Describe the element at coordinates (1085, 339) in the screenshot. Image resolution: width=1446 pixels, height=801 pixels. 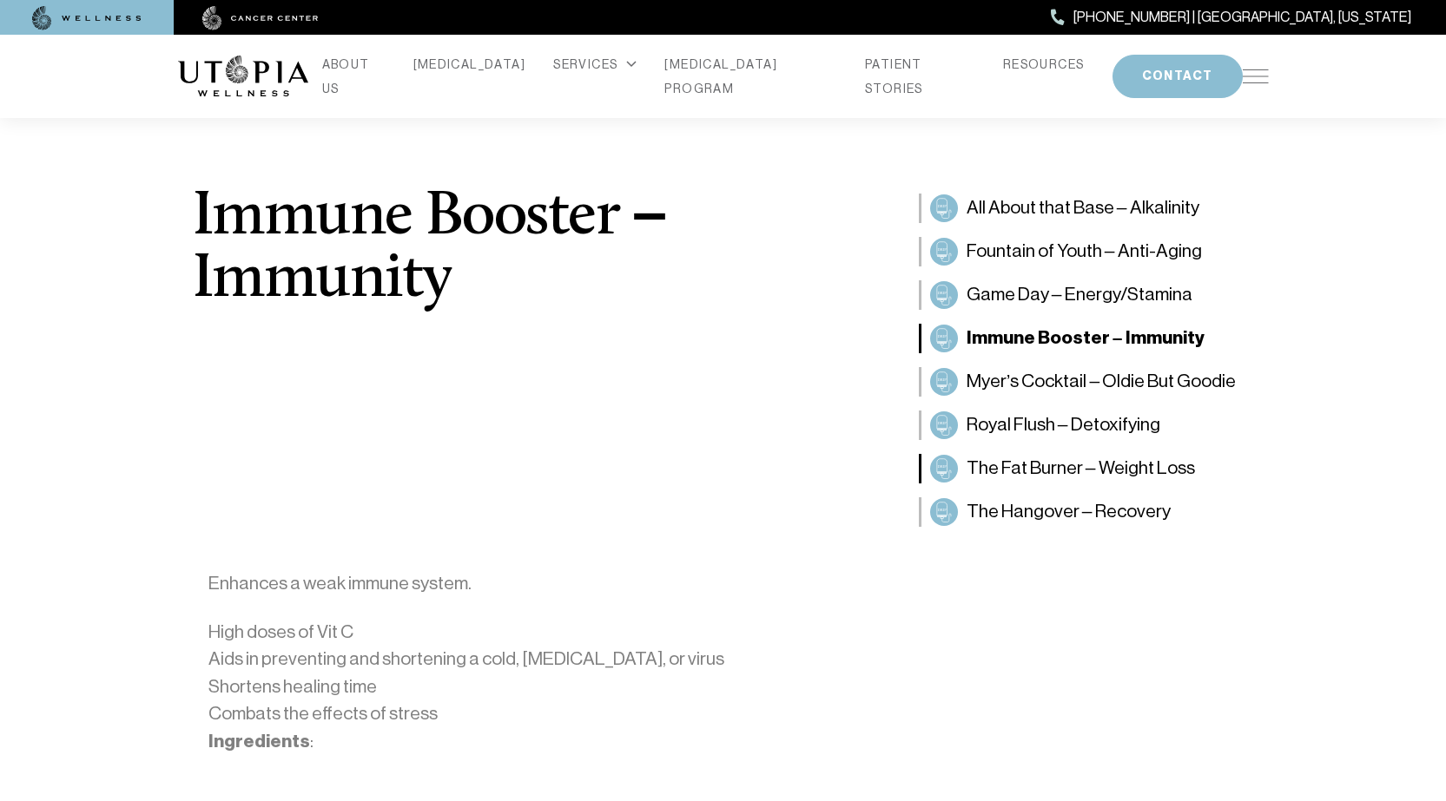
I see `span: Immune Booster – Immunity` at that location.